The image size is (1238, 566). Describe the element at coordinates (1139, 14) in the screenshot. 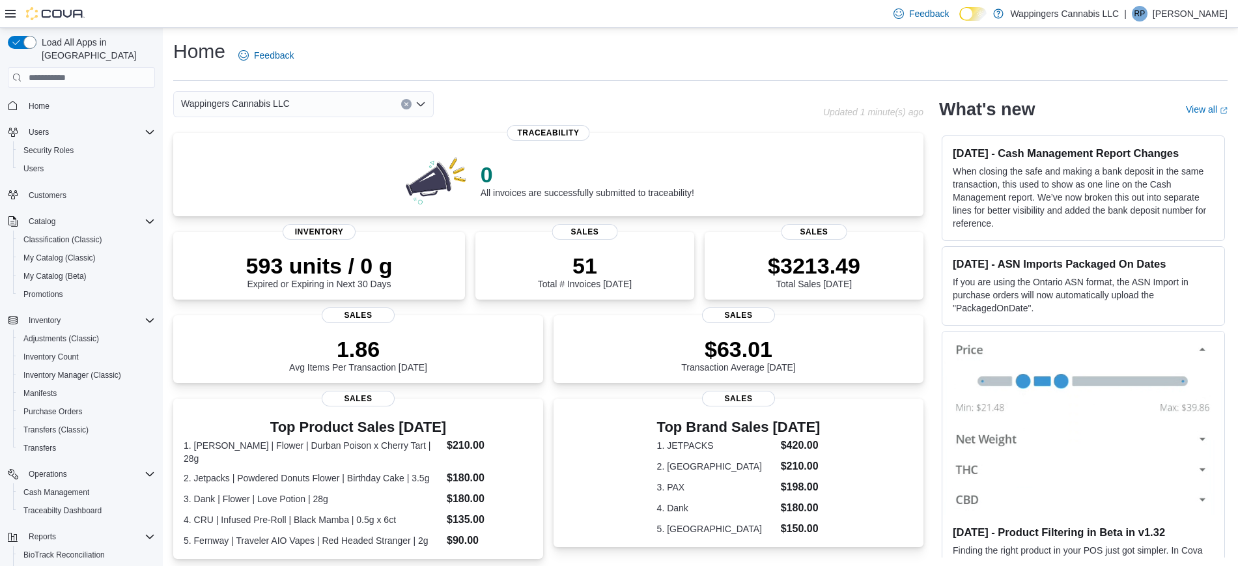

I see `div: Ripal Patel` at that location.